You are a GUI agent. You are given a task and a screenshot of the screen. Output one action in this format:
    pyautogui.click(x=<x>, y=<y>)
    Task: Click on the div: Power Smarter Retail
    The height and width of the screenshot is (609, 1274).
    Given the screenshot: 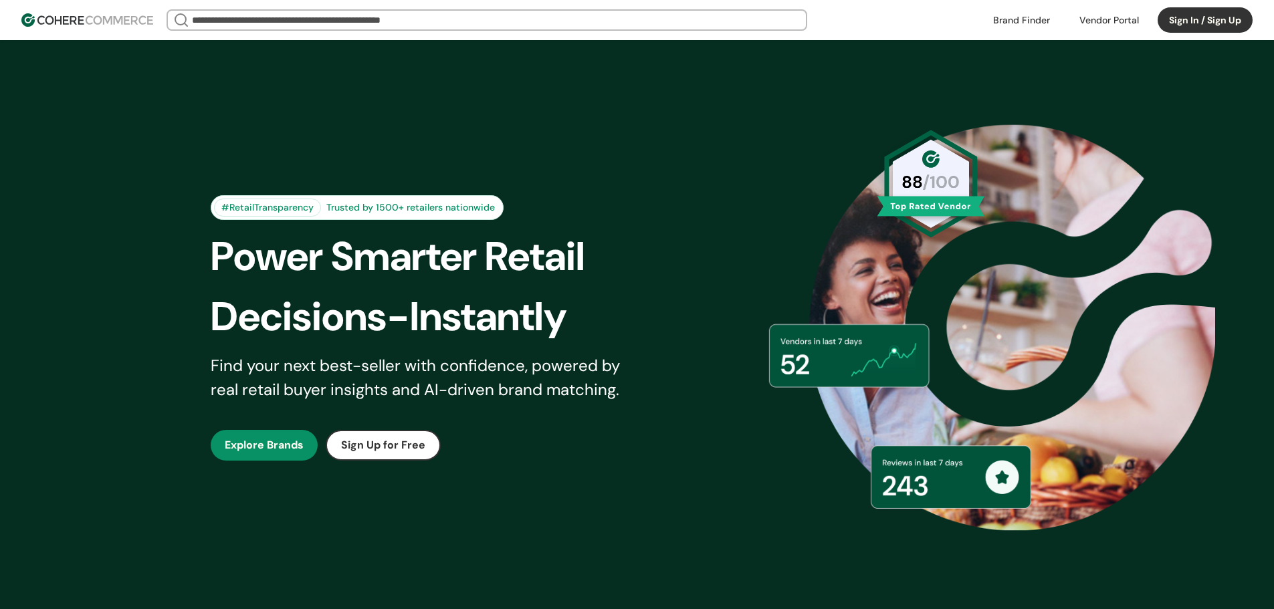 What is the action you would take?
    pyautogui.click(x=436, y=257)
    